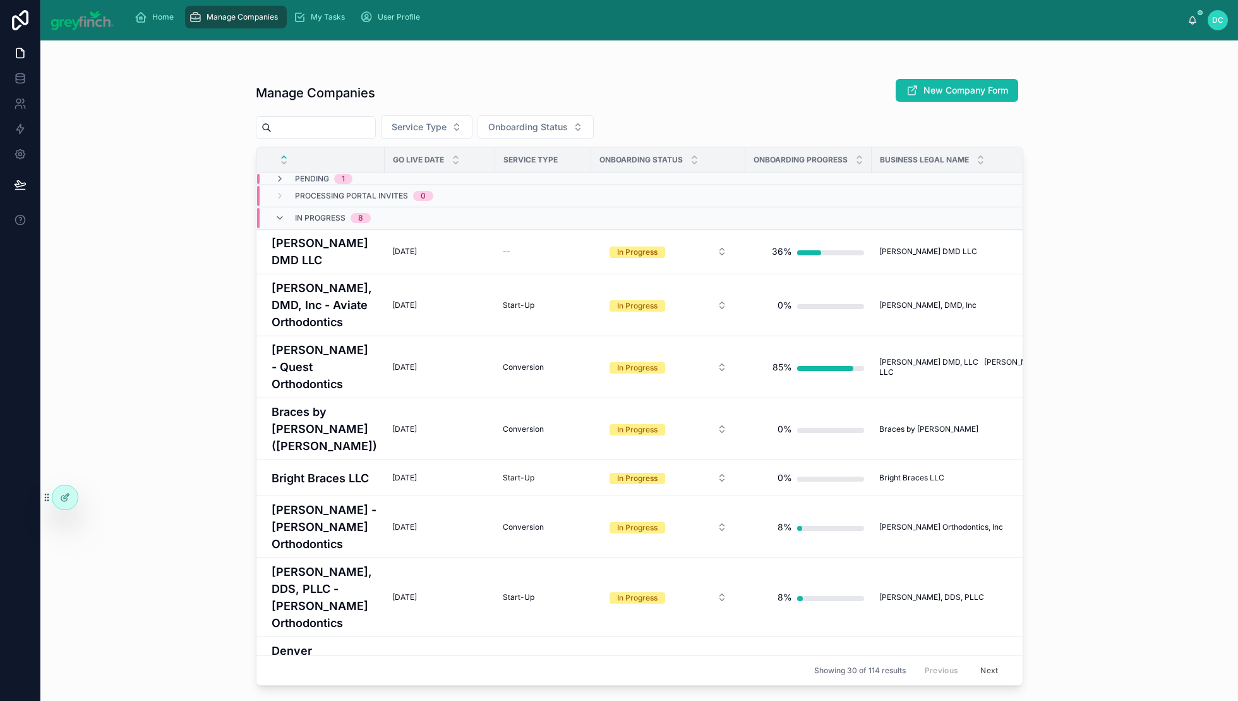 The width and height of the screenshot is (1238, 701). Describe the element at coordinates (322, 17) in the screenshot. I see `a: My Tasks` at that location.